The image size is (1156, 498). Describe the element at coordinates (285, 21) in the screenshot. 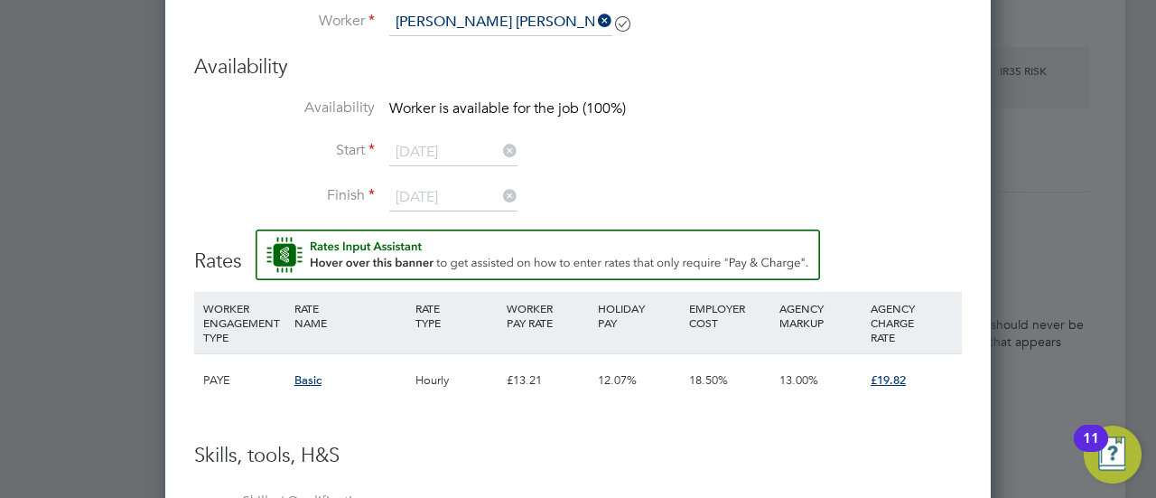

I see `label: Worker` at that location.